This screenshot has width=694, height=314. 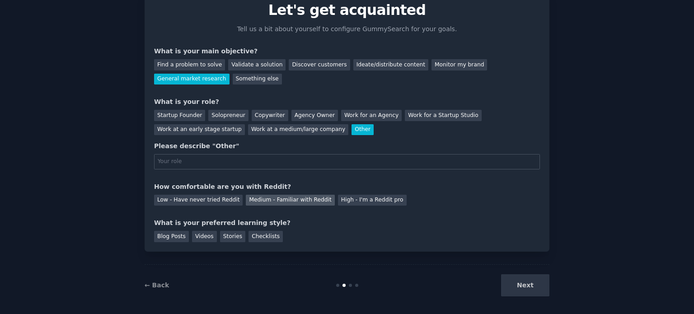 What do you see at coordinates (189, 65) in the screenshot?
I see `div: Find a problem to solve` at bounding box center [189, 65].